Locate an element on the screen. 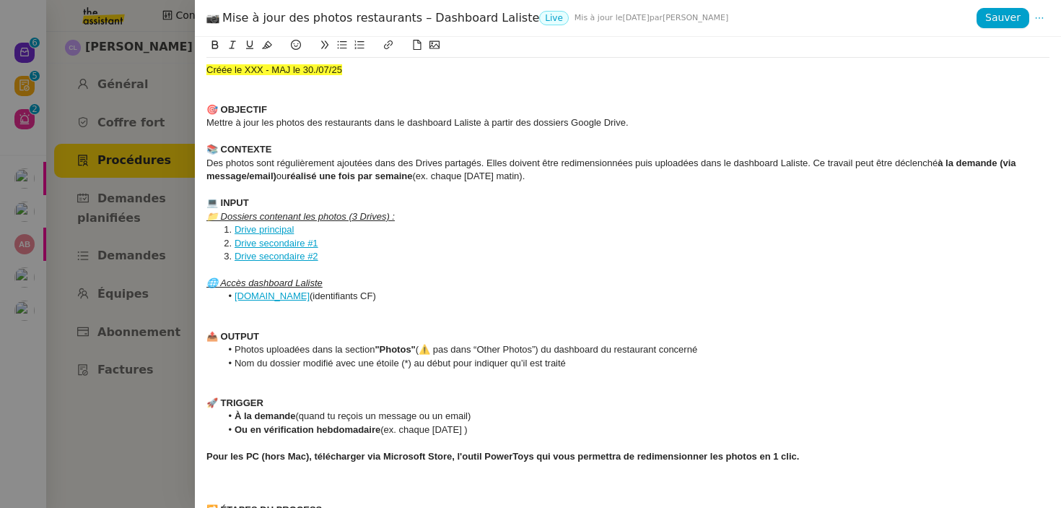 The height and width of the screenshot is (508, 1061). strong: 📚 CONTEXTE is located at coordinates (239, 149).